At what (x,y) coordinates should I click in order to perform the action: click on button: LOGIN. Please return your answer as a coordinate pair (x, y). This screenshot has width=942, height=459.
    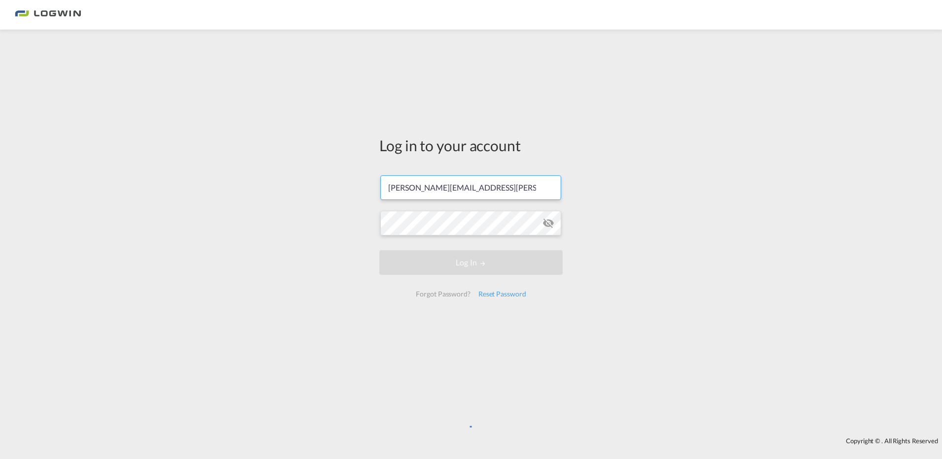
    Looking at the image, I should click on (471, 263).